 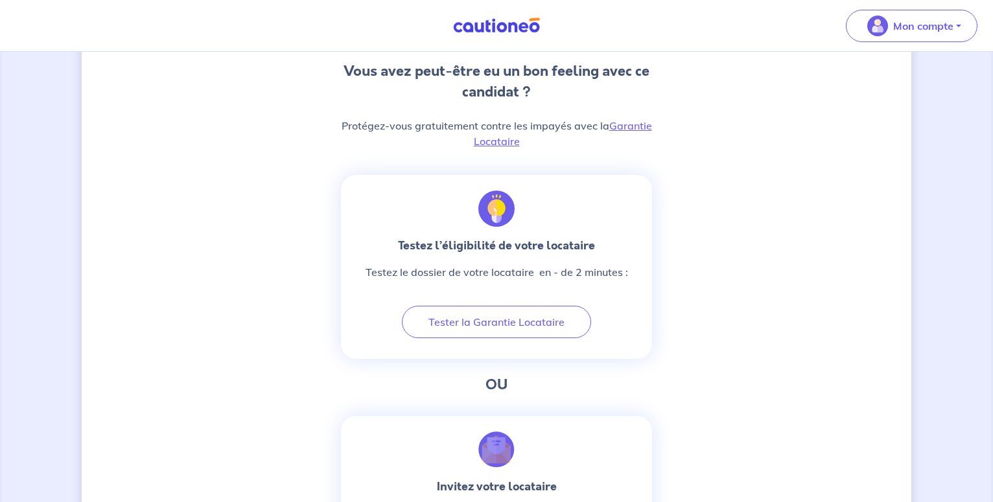 What do you see at coordinates (496, 82) in the screenshot?
I see `h3: Vous avez peut-être eu un bon feeling avec ce candidat ?` at bounding box center [496, 82].